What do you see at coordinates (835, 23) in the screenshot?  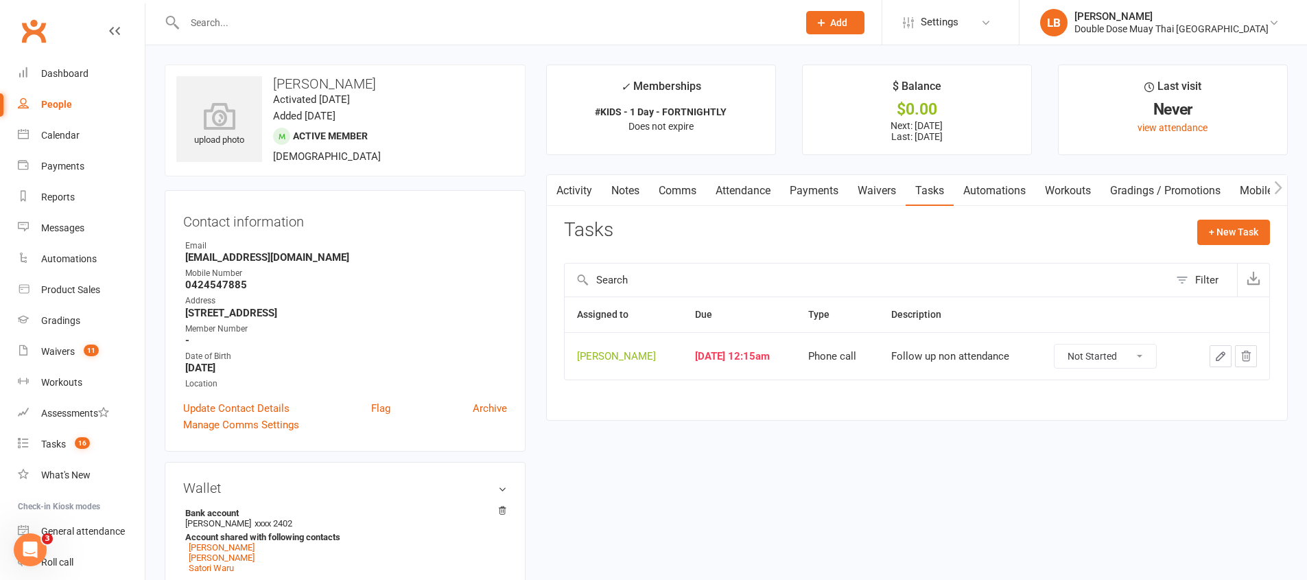 I see `button: Add` at bounding box center [835, 23].